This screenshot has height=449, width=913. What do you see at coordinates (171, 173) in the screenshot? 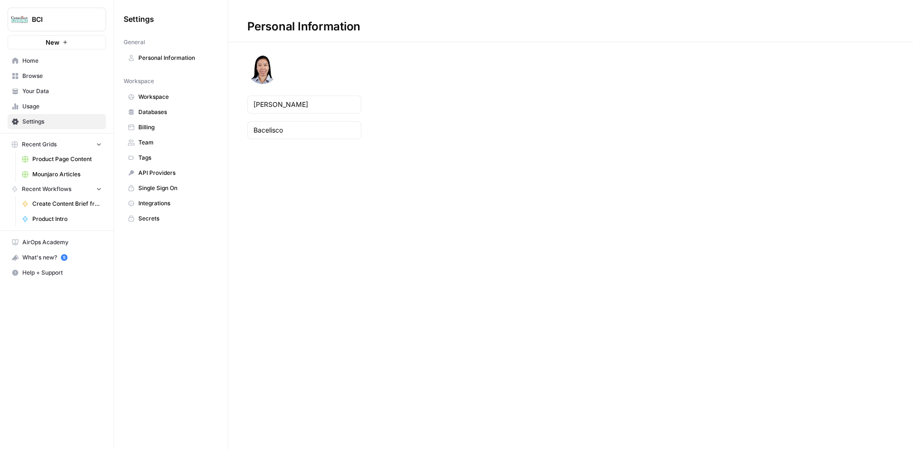
I see `a: API Providers` at bounding box center [171, 173].